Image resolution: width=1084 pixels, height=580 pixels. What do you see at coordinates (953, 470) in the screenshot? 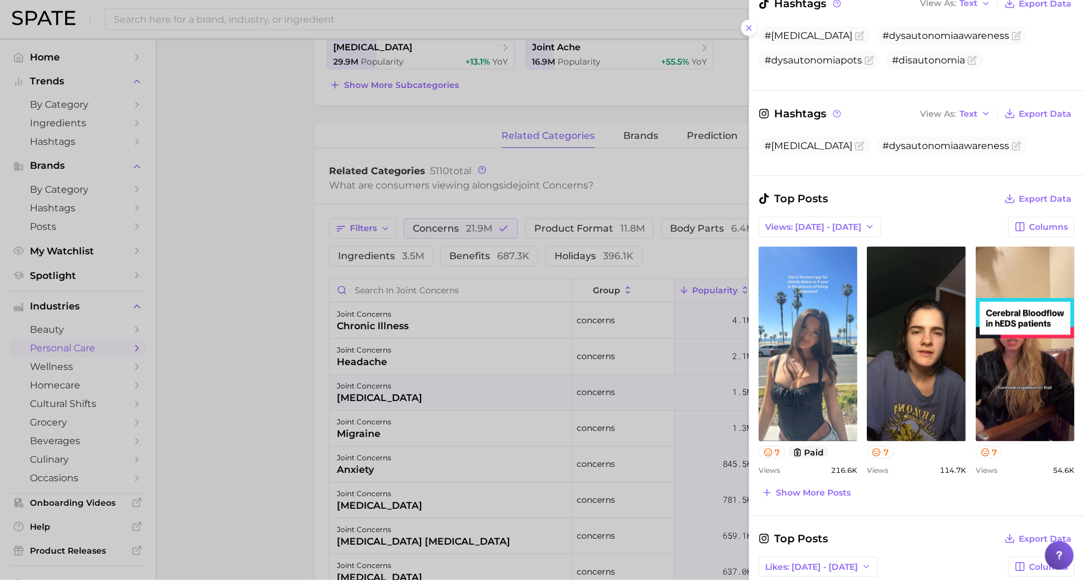
I see `span: 114.7k` at bounding box center [953, 470].